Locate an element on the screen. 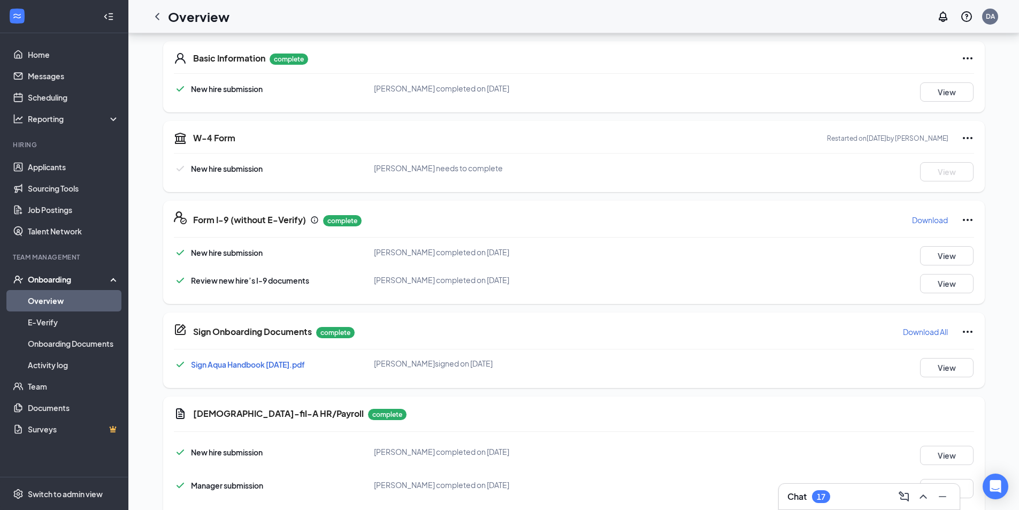 The height and width of the screenshot is (510, 1019). div: 17 is located at coordinates (821, 496).